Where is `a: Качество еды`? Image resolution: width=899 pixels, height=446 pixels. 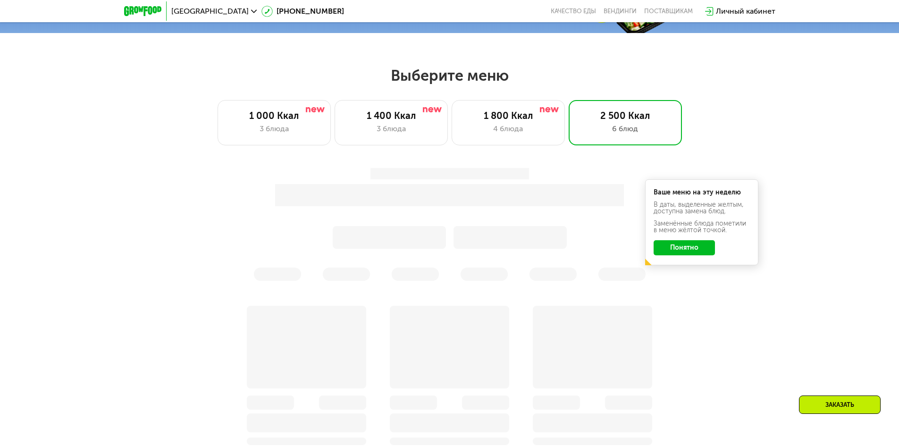 a: Качество еды is located at coordinates (574, 11).